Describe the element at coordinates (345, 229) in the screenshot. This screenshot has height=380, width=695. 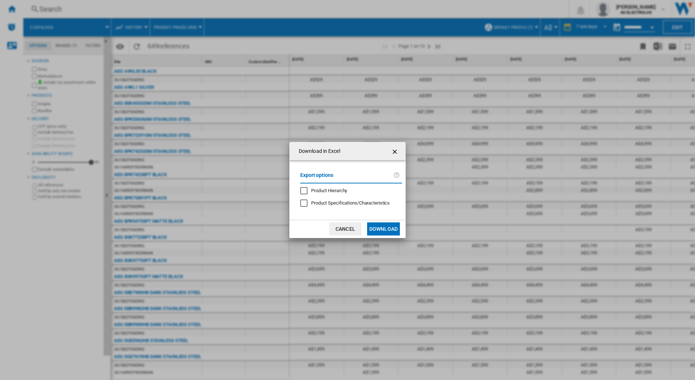
I see `button: Cancel` at that location.